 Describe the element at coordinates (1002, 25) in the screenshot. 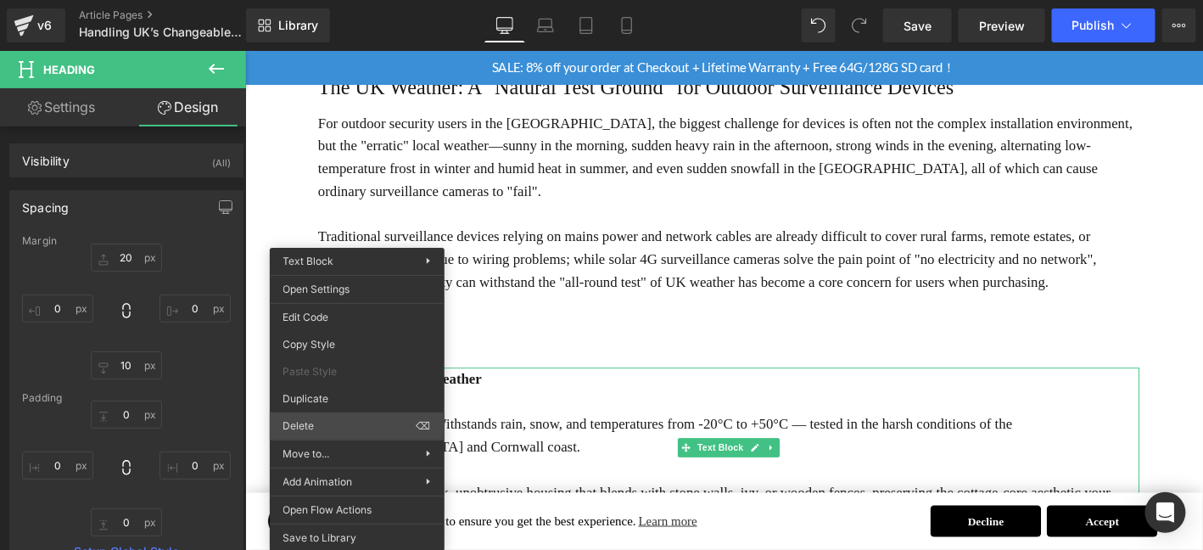

I see `a: Preview` at that location.